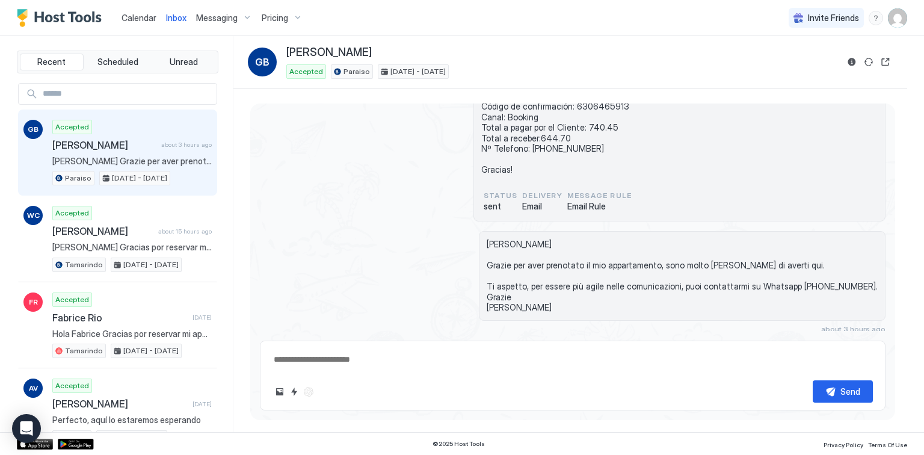  What do you see at coordinates (843, 445) in the screenshot?
I see `span: Privacy Policy` at bounding box center [843, 445].